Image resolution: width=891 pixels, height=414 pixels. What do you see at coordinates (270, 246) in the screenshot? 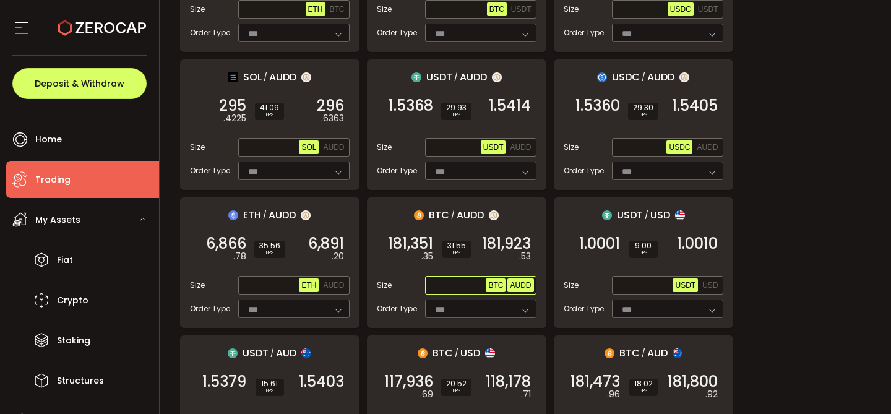
I see `span: 35.56` at bounding box center [270, 246].